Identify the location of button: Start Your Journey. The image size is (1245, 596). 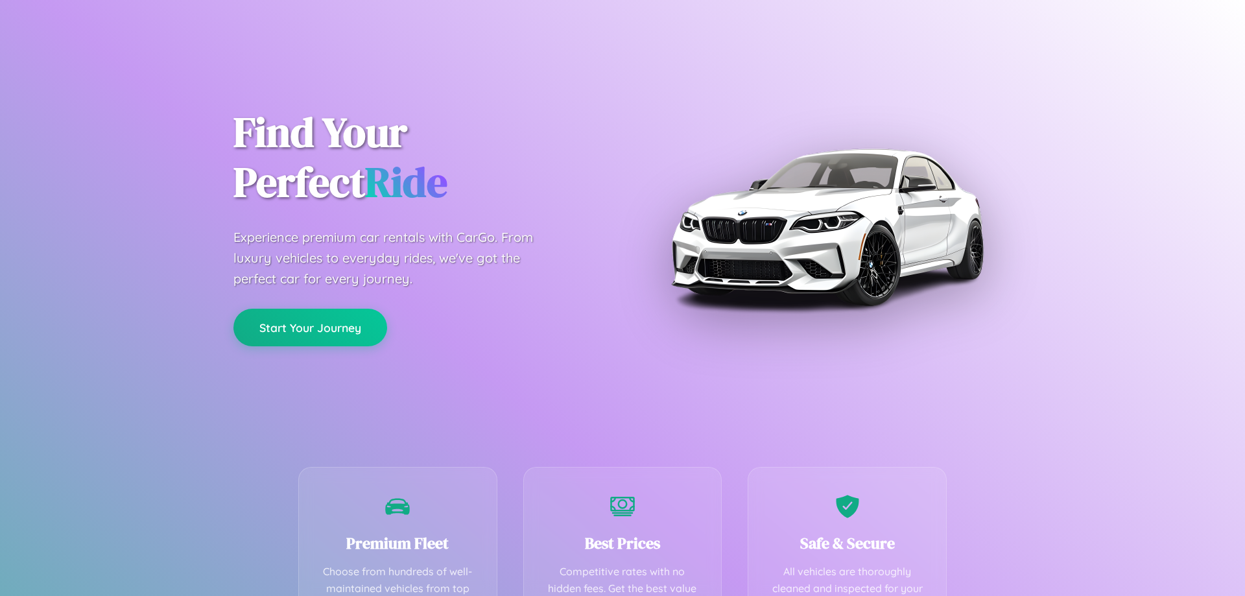
(310, 327).